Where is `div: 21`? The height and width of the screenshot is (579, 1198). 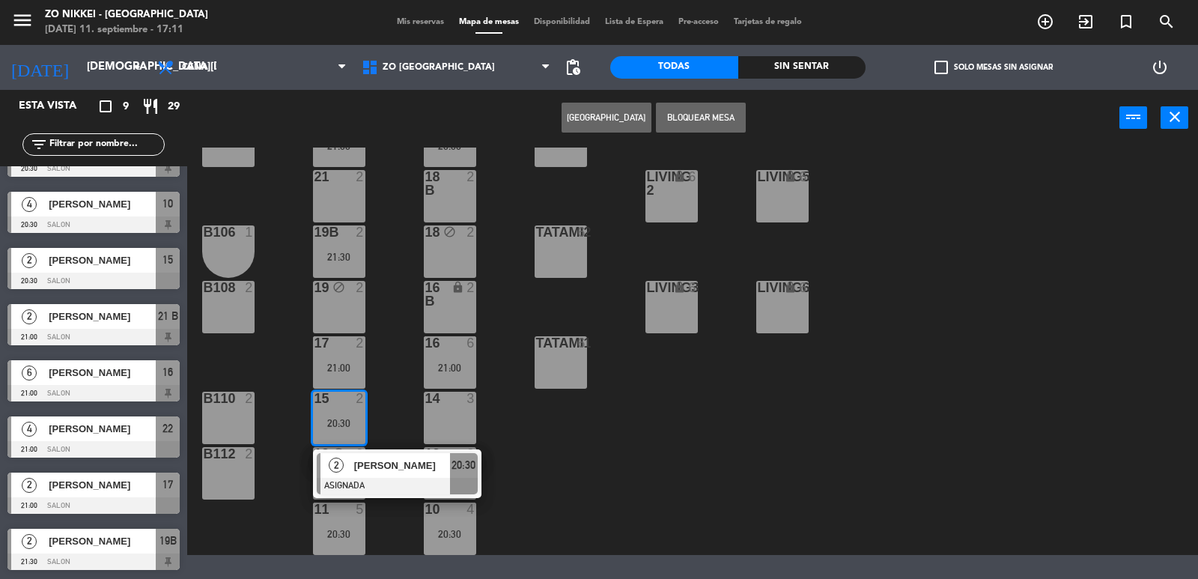
div: 21 is located at coordinates (314, 177).